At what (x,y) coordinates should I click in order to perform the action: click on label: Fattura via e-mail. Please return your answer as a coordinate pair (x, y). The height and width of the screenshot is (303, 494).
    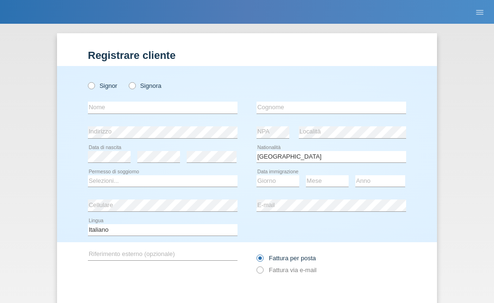
    Looking at the image, I should click on (287, 270).